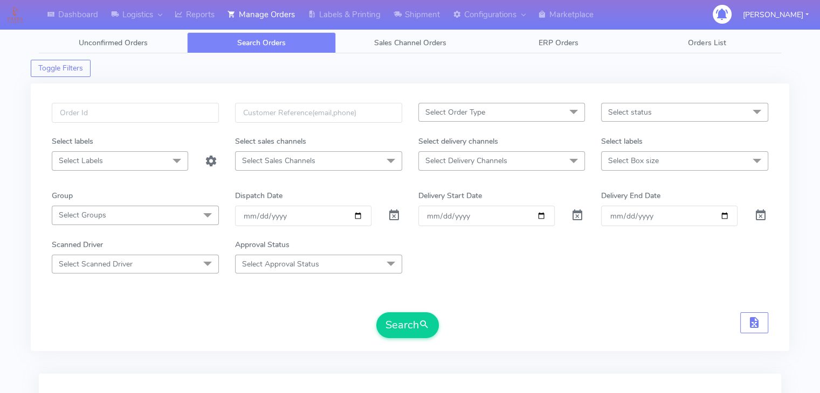 This screenshot has width=820, height=393. What do you see at coordinates (410, 43) in the screenshot?
I see `ul: Tabs` at bounding box center [410, 43].